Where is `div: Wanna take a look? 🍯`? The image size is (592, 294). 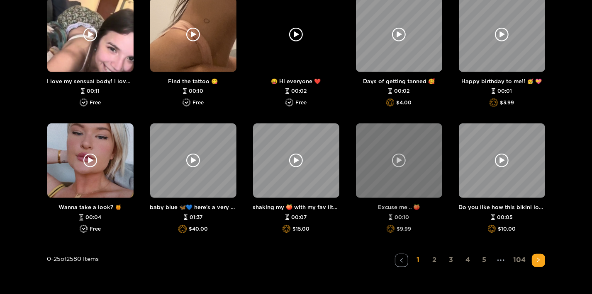 div: Wanna take a look? 🍯 is located at coordinates (90, 207).